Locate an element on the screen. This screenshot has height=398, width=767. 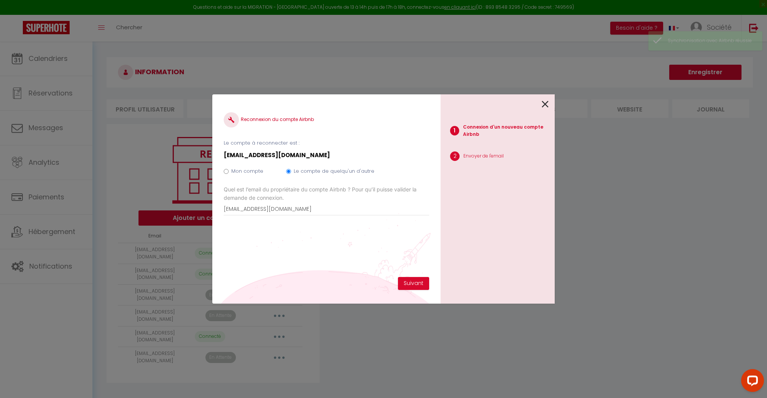
span: 1 is located at coordinates (455, 131).